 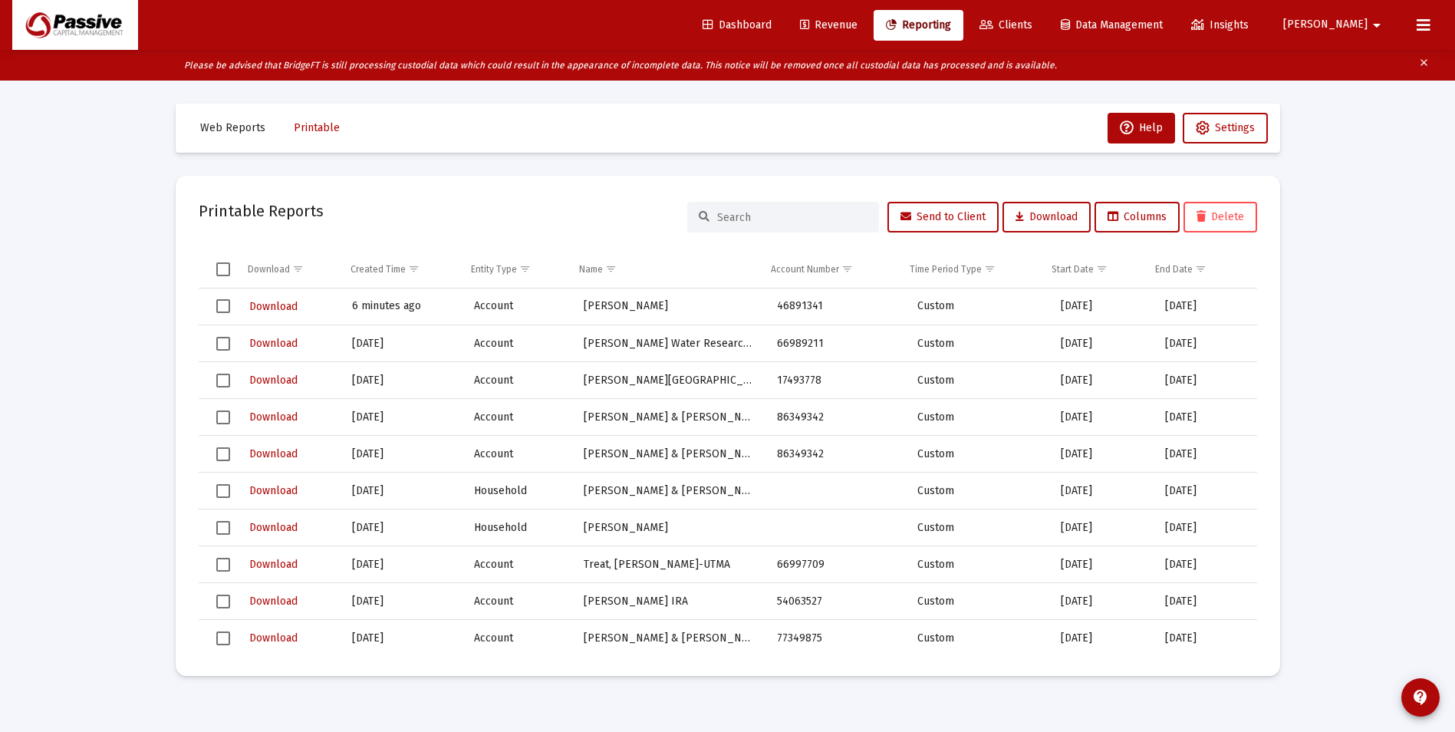 What do you see at coordinates (1005, 25) in the screenshot?
I see `span: Clients` at bounding box center [1005, 25].